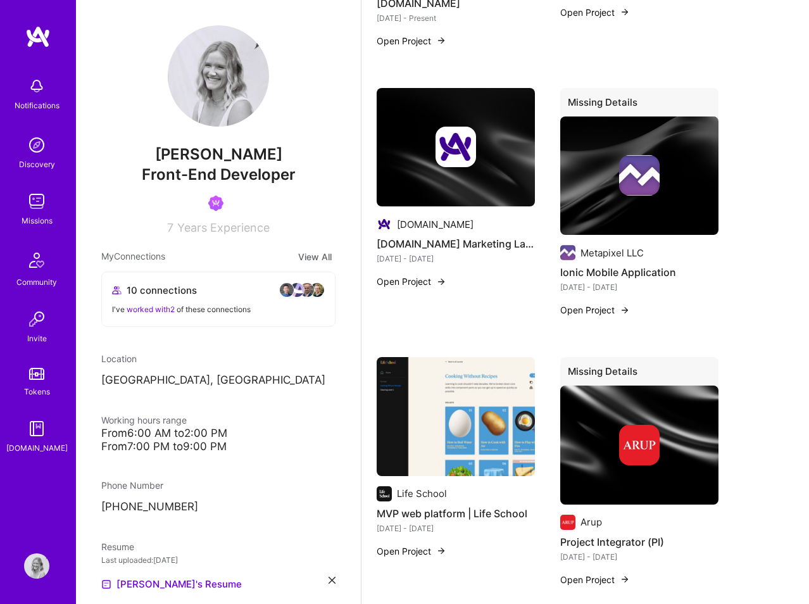 This screenshot has height=604, width=809. I want to click on h4: MVP web platform | Life School, so click(456, 514).